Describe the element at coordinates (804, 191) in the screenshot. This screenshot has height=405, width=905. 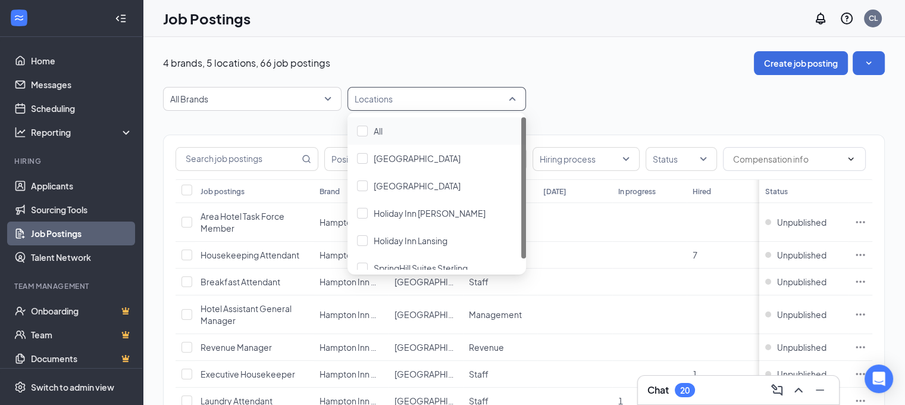
I see `th: Status` at that location.